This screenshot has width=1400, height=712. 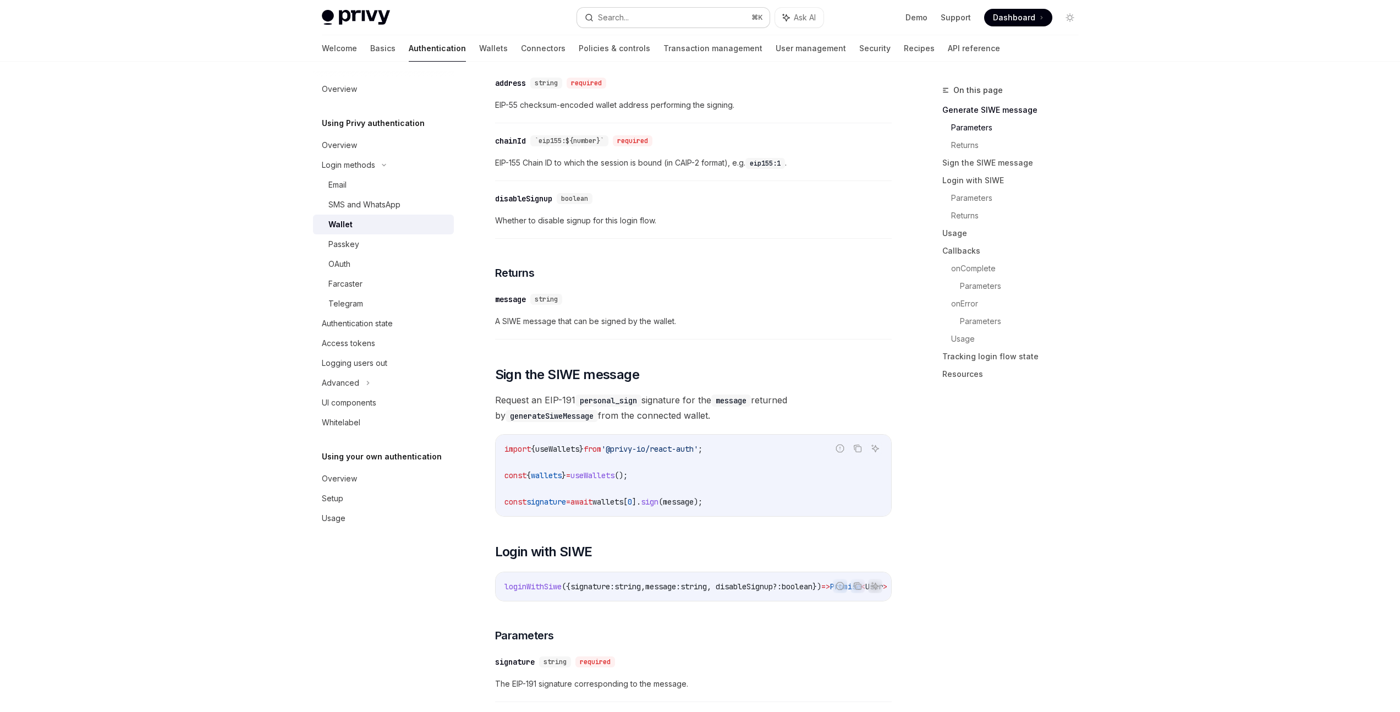 I want to click on a: Recipes, so click(x=919, y=48).